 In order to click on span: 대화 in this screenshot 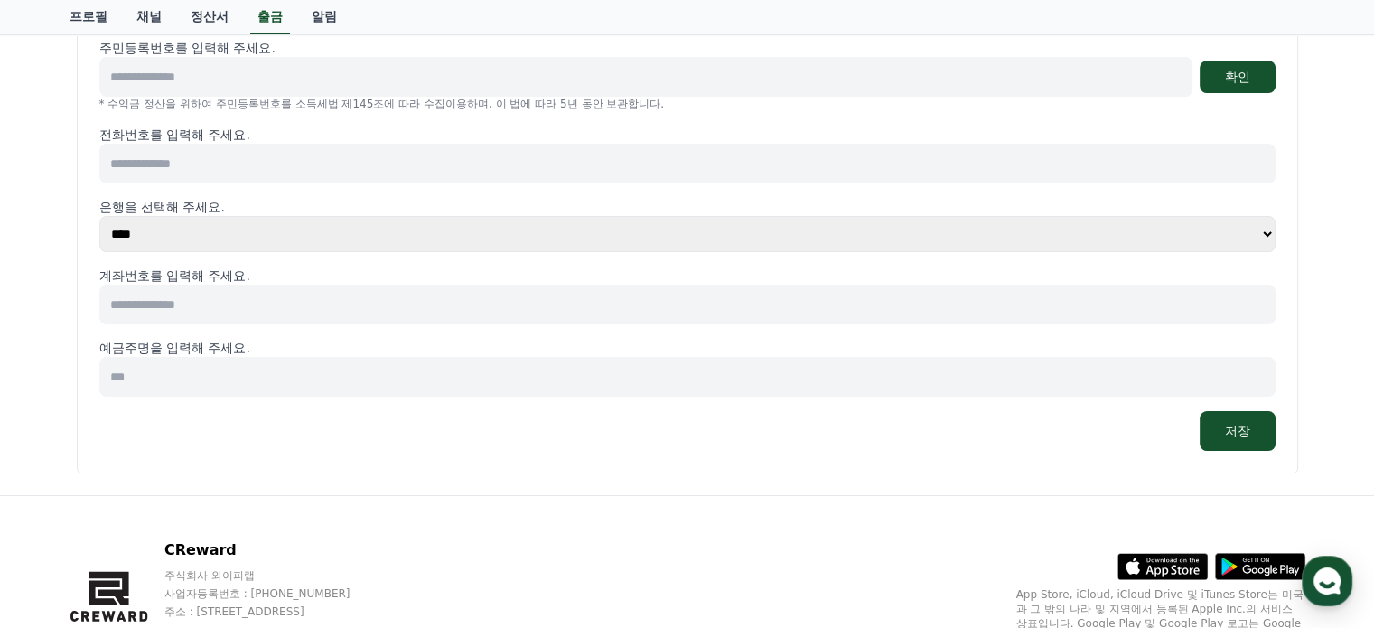, I will do `click(176, 513)`.